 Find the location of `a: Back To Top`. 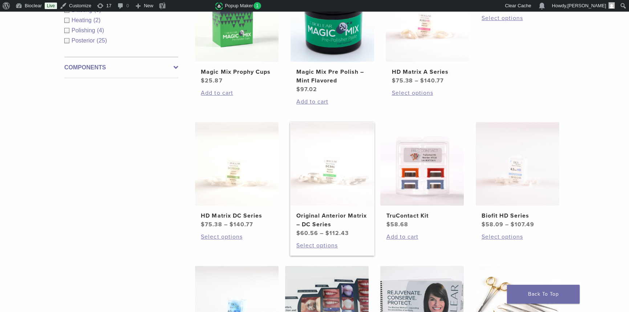

a: Back To Top is located at coordinates (543, 294).